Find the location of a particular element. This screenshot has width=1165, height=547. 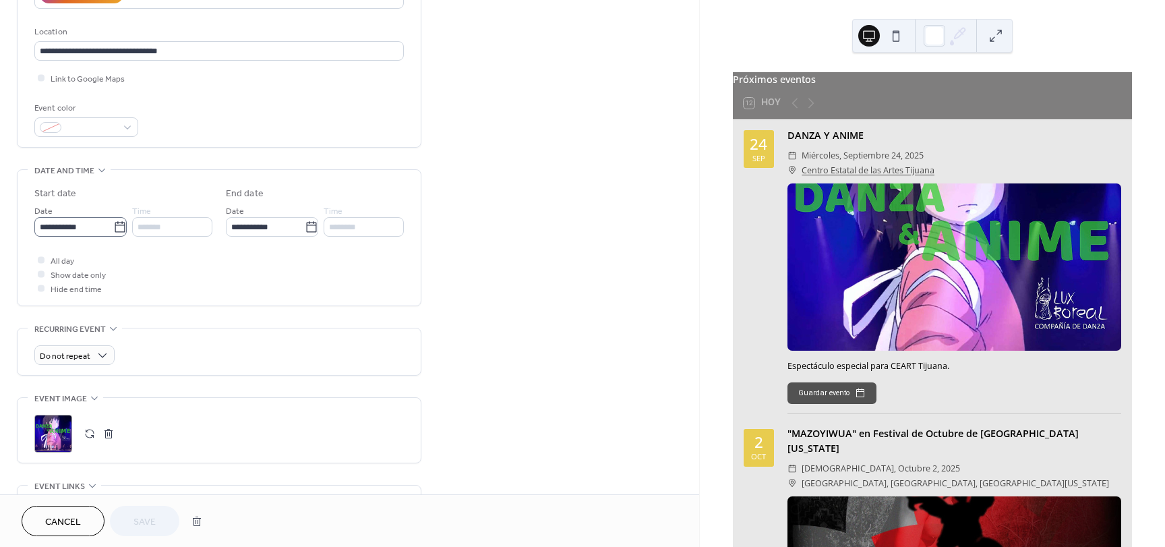

span: Event links is located at coordinates (59, 486).